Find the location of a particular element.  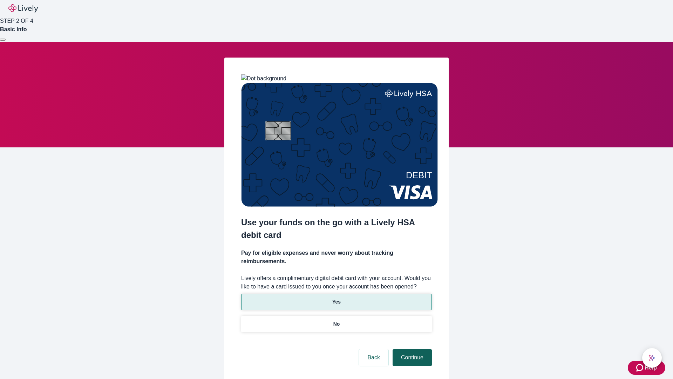

img: Debit card is located at coordinates (339, 144).